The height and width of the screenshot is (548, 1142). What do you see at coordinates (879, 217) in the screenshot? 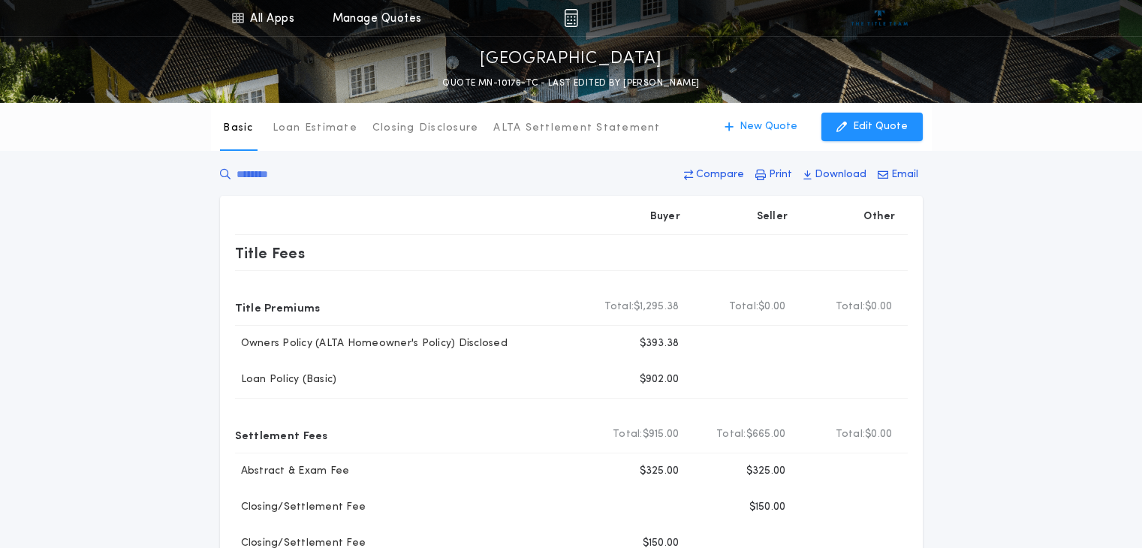
I see `p: Other` at bounding box center [879, 217].